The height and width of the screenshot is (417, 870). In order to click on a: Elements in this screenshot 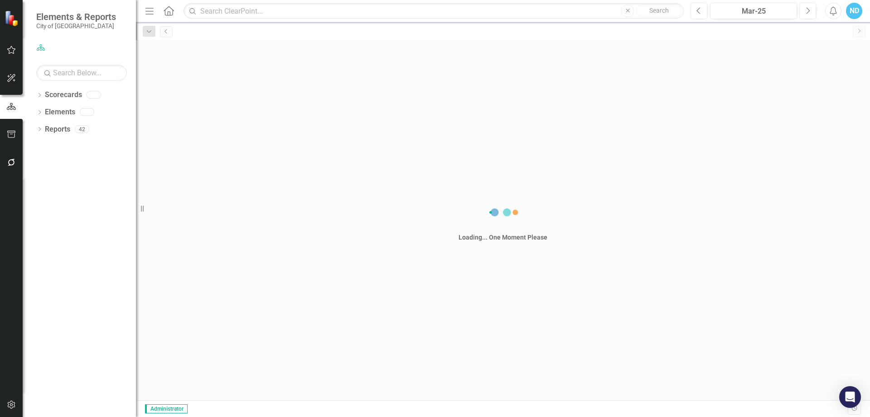, I will do `click(60, 112)`.